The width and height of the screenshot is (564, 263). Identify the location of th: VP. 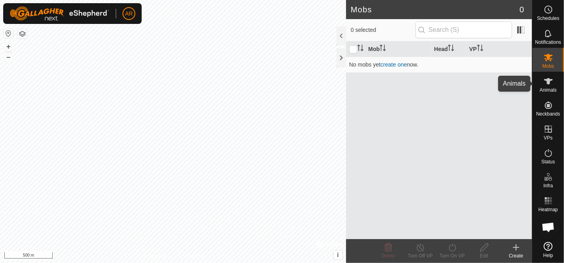
(499, 49).